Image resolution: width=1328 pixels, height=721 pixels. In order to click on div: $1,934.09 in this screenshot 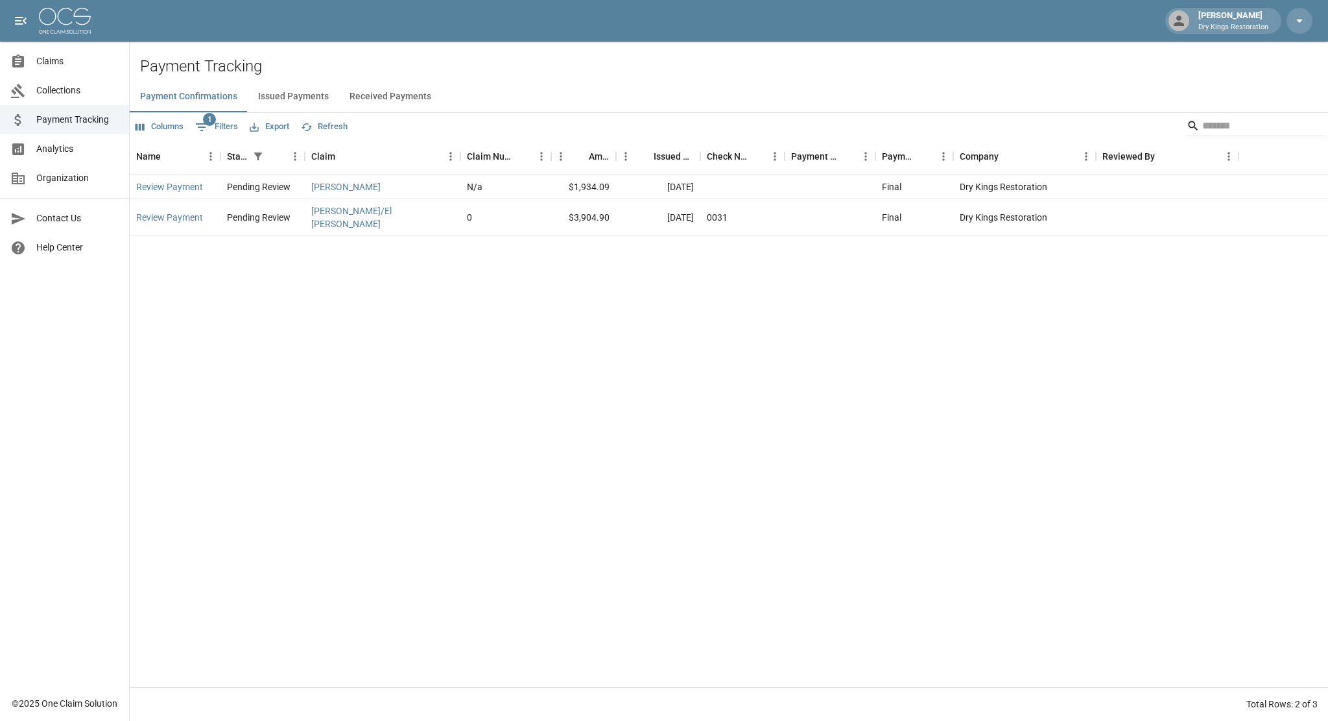, I will do `click(584, 187)`.